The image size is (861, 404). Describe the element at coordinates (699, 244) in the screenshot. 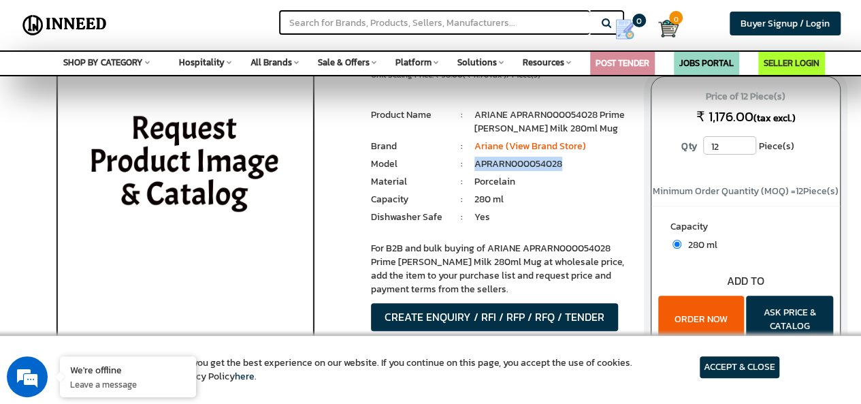

I see `span: 280 ml` at that location.